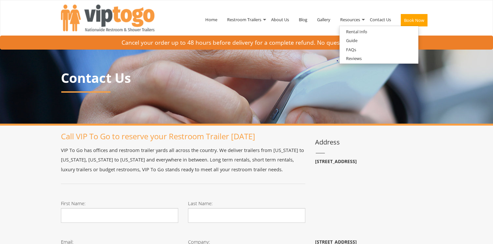  Describe the element at coordinates (324, 20) in the screenshot. I see `a: Gallery` at that location.